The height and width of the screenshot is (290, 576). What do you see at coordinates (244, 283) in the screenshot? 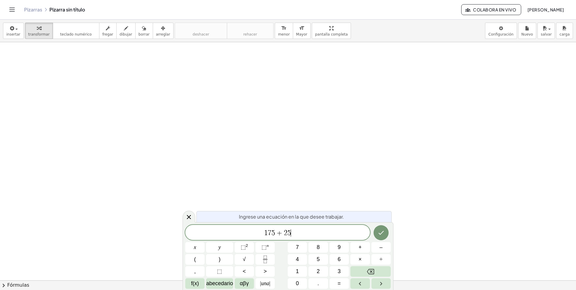
I see `span: αβγ` at bounding box center [244, 283].